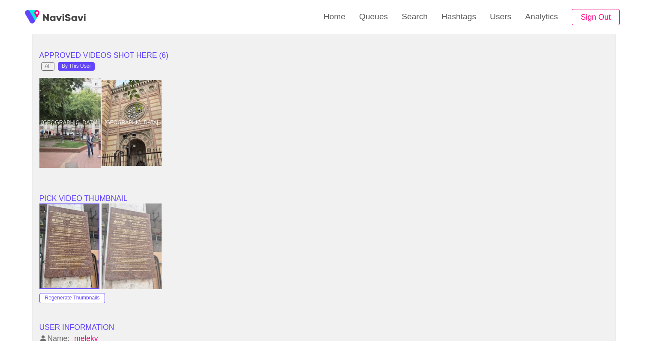 The image size is (648, 341). Describe the element at coordinates (69, 246) in the screenshot. I see `img: Budapest thumbnail 1` at that location.